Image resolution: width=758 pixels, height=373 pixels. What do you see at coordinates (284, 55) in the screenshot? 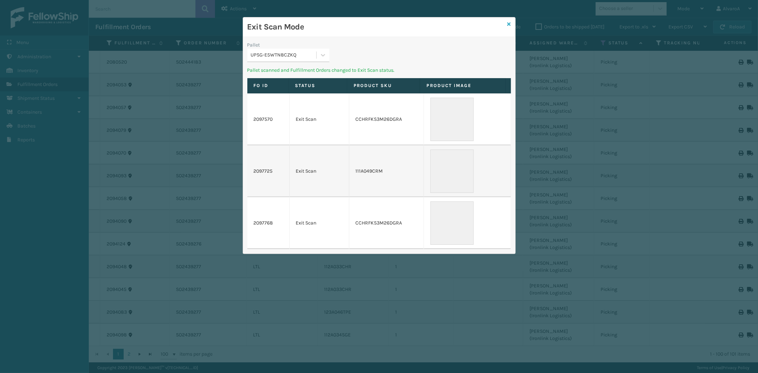
I see `div: UPSG-E5WTN8CZKQ` at bounding box center [284, 55].